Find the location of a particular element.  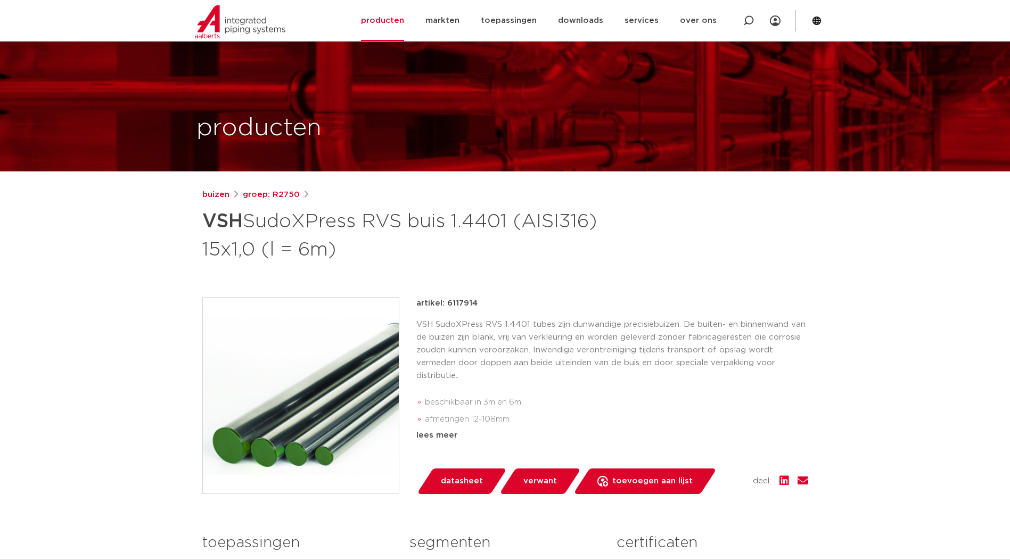

h3: toepassingen is located at coordinates (298, 543).